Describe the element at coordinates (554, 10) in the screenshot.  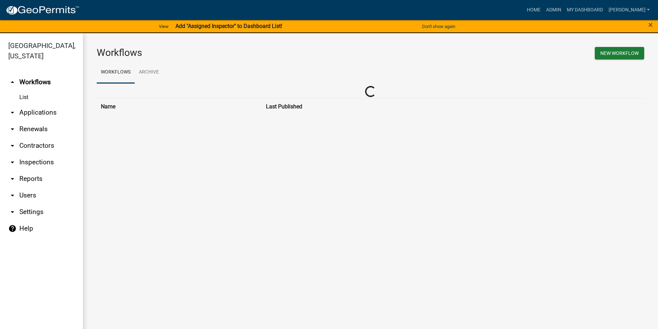
I see `a: Admin` at that location.